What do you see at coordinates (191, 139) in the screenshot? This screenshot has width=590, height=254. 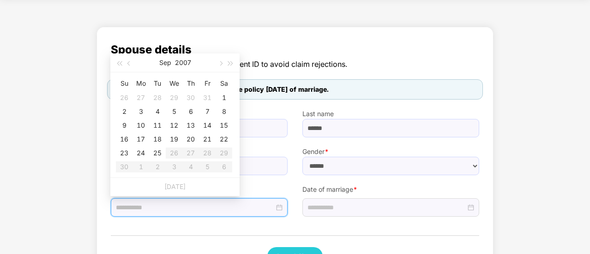 I see `td: 2007-09-20` at bounding box center [191, 139].